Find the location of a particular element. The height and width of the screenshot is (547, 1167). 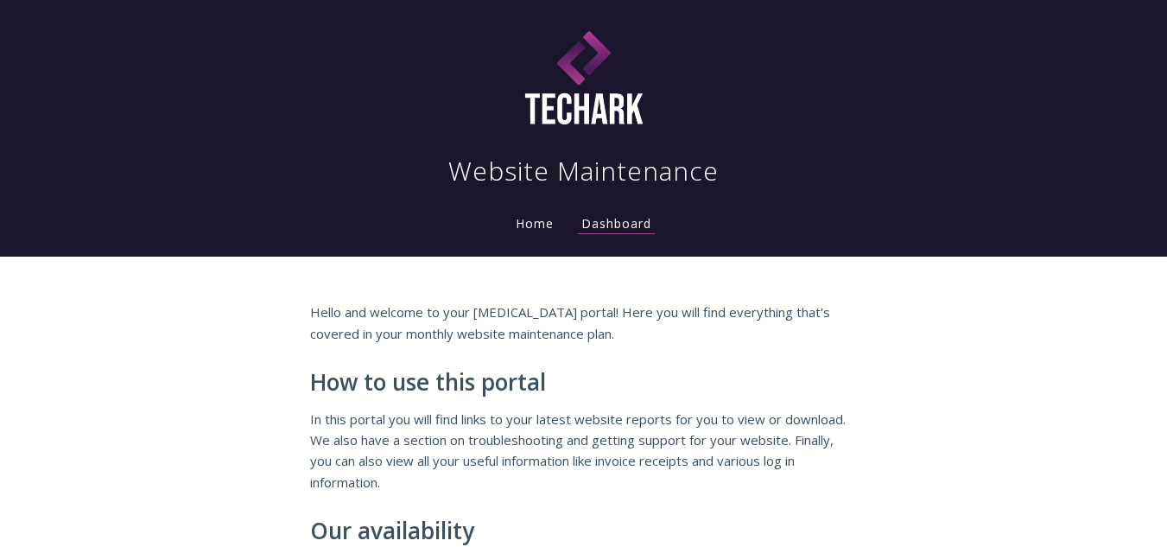

h1: Website Maintenance is located at coordinates (583, 171).